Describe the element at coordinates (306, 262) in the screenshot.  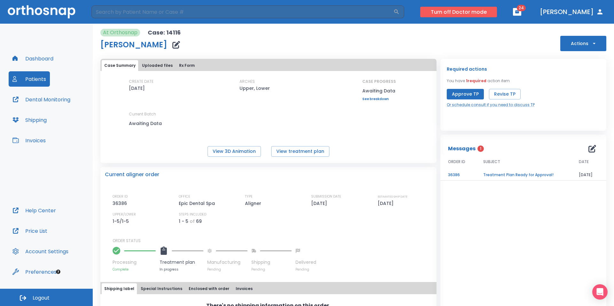
I see `p: Delivered` at that location.